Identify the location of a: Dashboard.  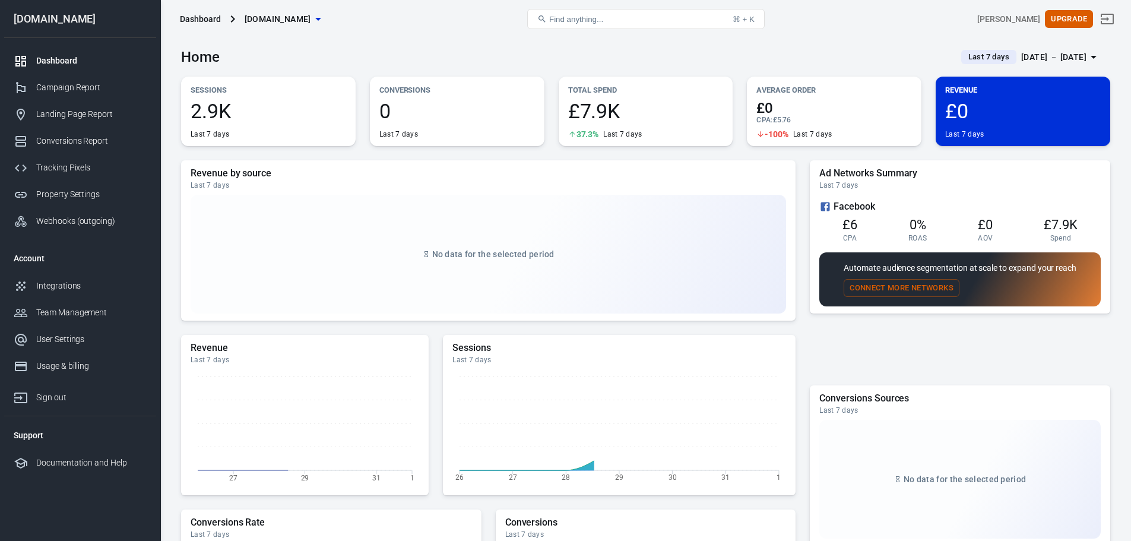
(80, 61).